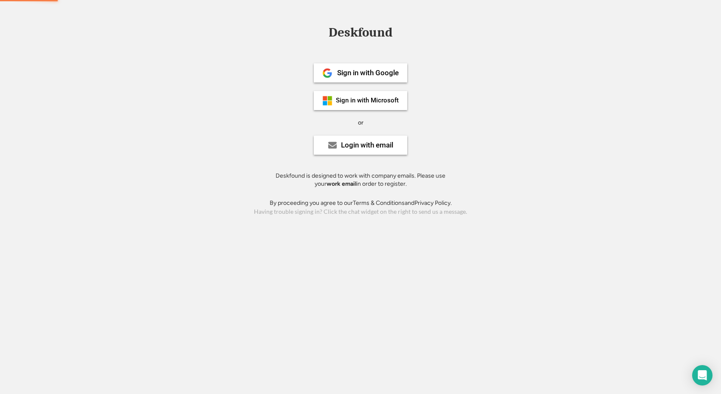 This screenshot has width=721, height=394. Describe the element at coordinates (433, 203) in the screenshot. I see `a: Privacy Policy.` at that location.